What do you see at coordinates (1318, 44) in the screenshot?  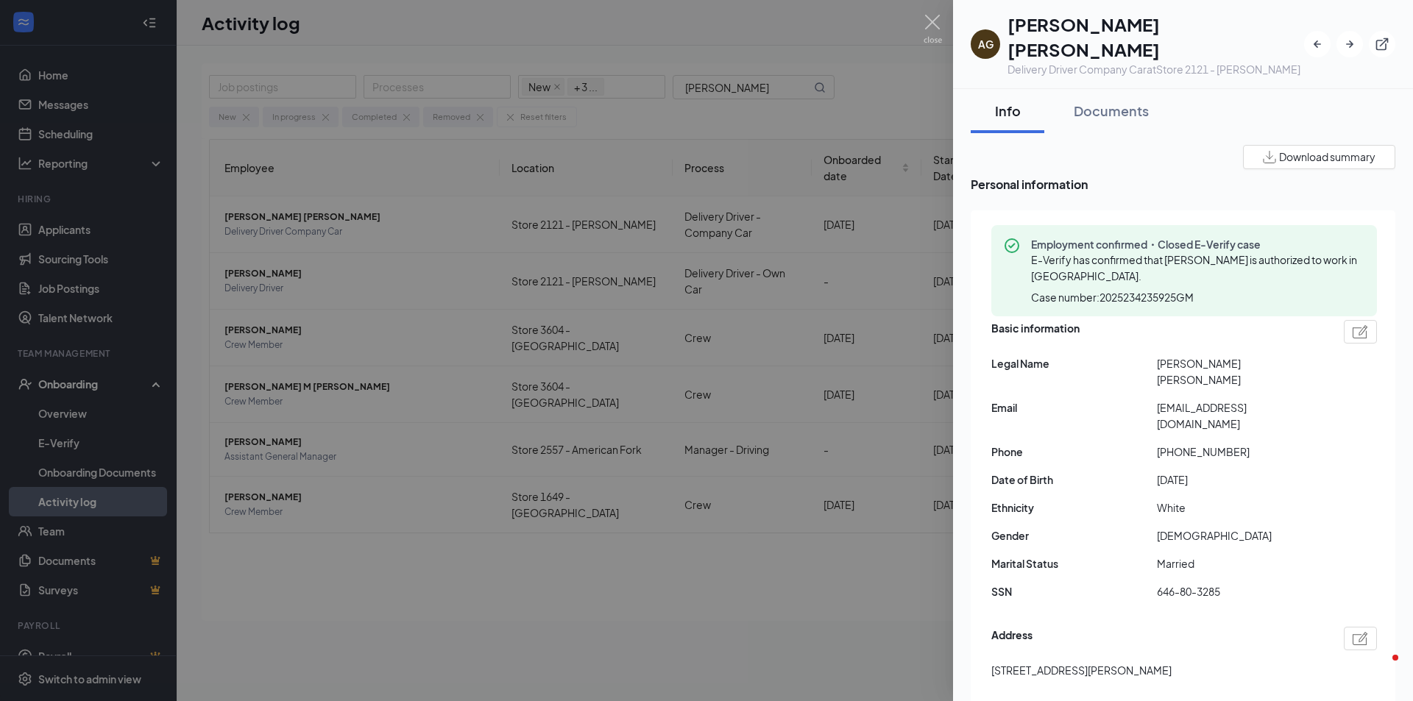 I see `button: ArrowLeftNew` at bounding box center [1318, 44].